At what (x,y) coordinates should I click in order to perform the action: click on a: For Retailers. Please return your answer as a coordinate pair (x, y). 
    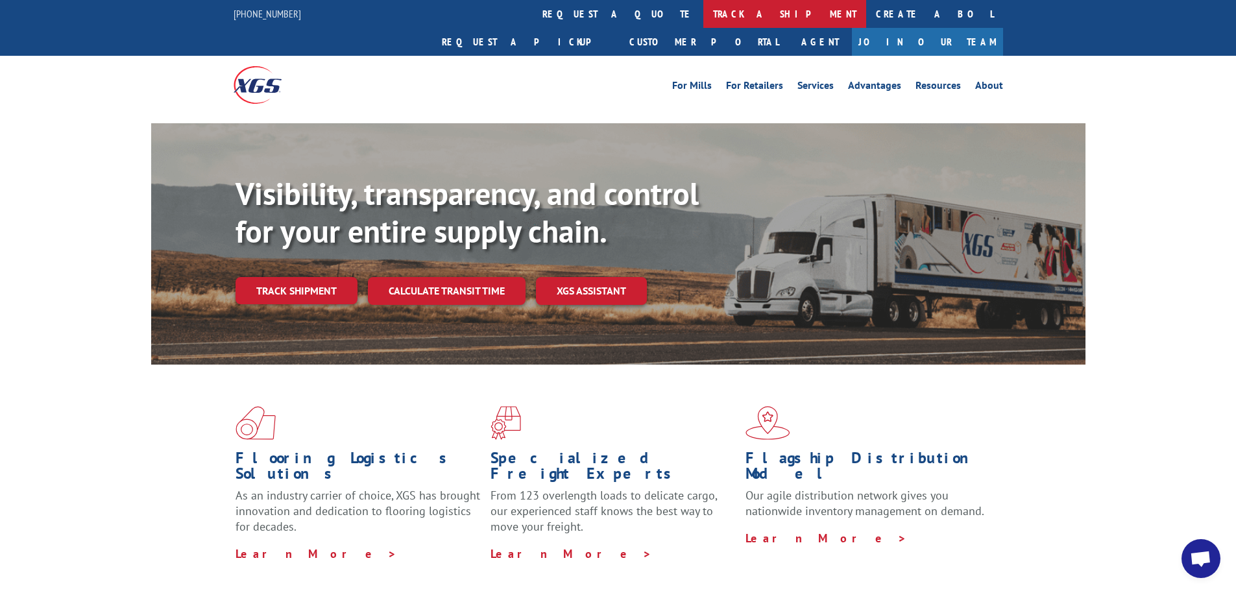
    Looking at the image, I should click on (754, 88).